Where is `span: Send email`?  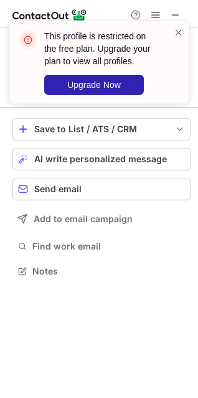 span: Send email is located at coordinates (58, 189).